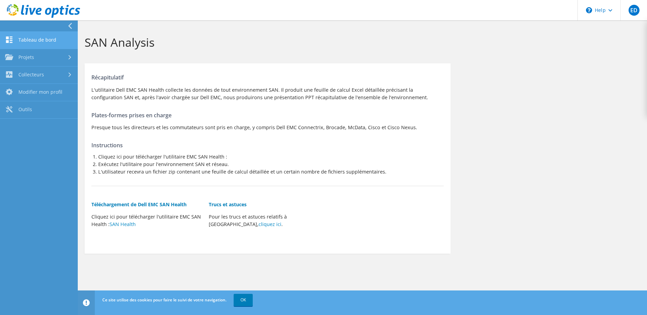  Describe the element at coordinates (164, 300) in the screenshot. I see `span: Ce site utilise des cookies pour faire le suivi de votre navigation.` at that location.